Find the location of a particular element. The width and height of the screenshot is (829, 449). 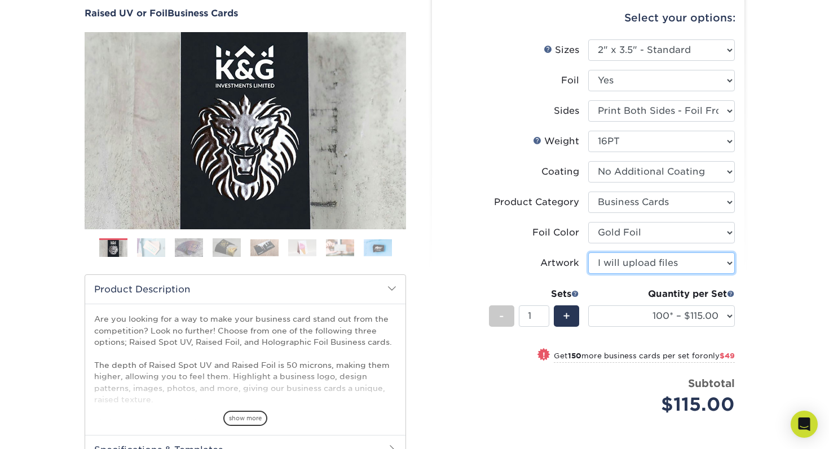

span: Raised UV or Foil is located at coordinates (126, 13).